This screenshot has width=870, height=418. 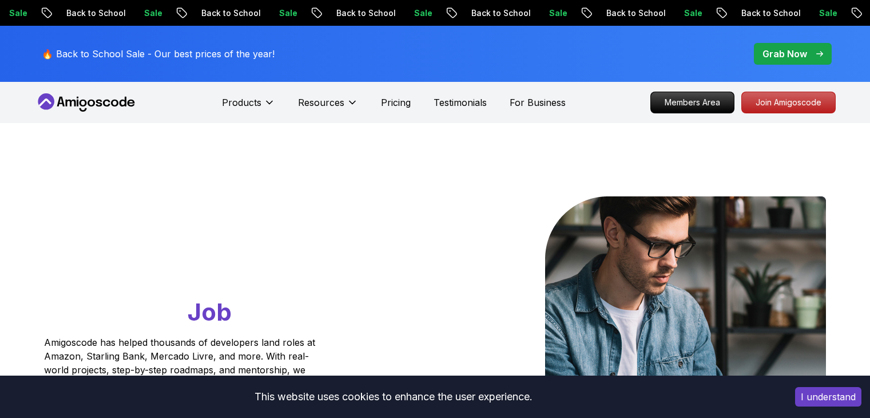 I want to click on button: Products, so click(x=248, y=107).